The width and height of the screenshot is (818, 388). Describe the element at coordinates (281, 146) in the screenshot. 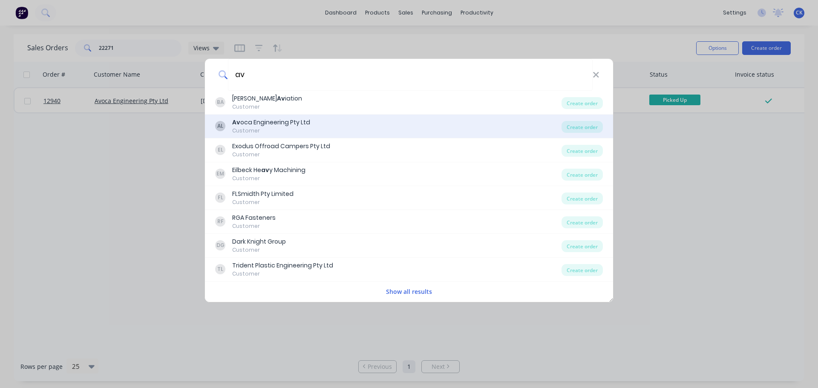

I see `div: Exodus Offroad Campers Pty Ltd` at that location.